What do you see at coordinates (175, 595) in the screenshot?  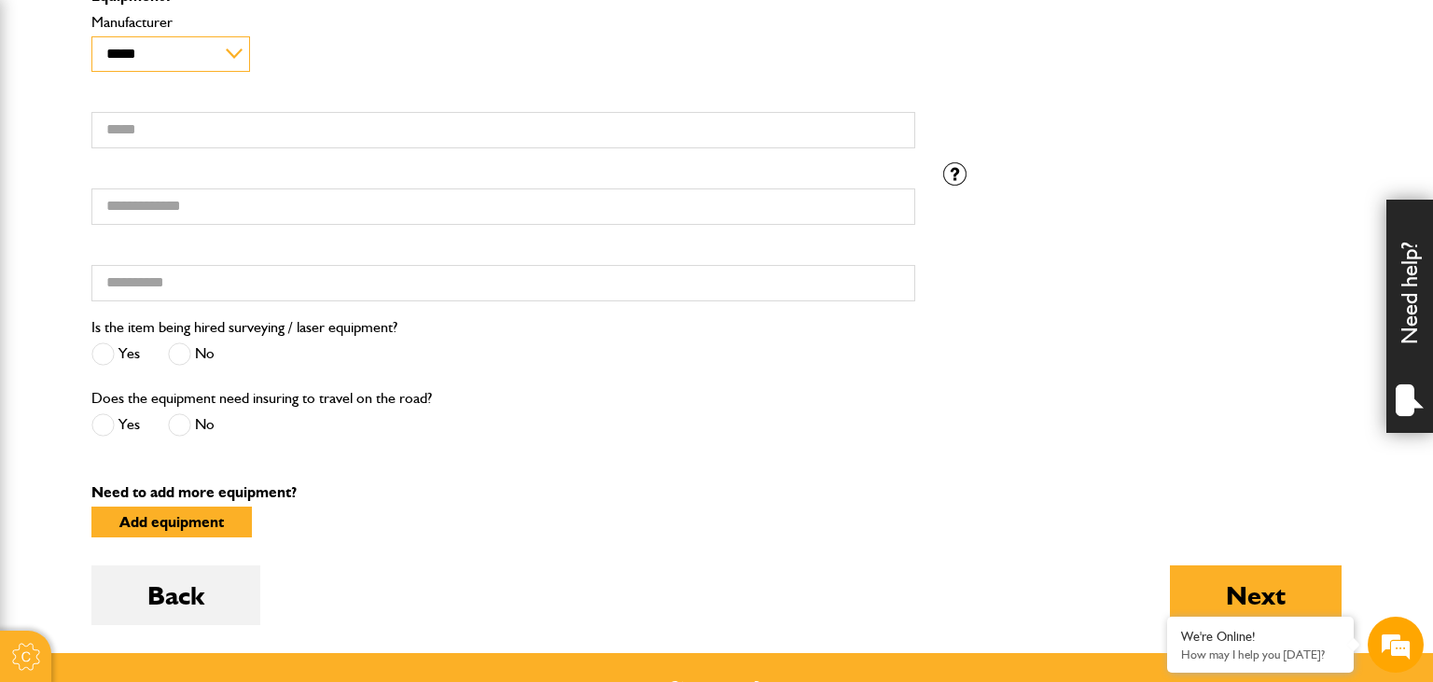 I see `button: Back` at bounding box center [175, 595].